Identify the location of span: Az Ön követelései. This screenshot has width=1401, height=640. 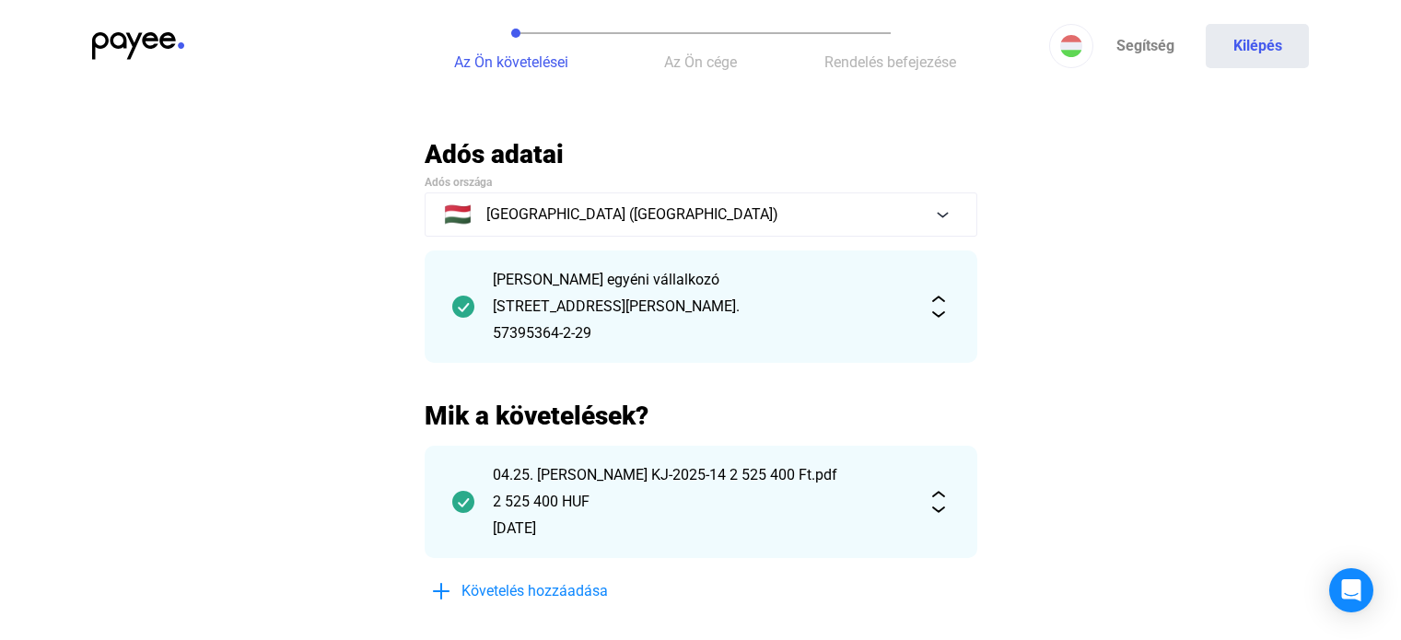
(511, 62).